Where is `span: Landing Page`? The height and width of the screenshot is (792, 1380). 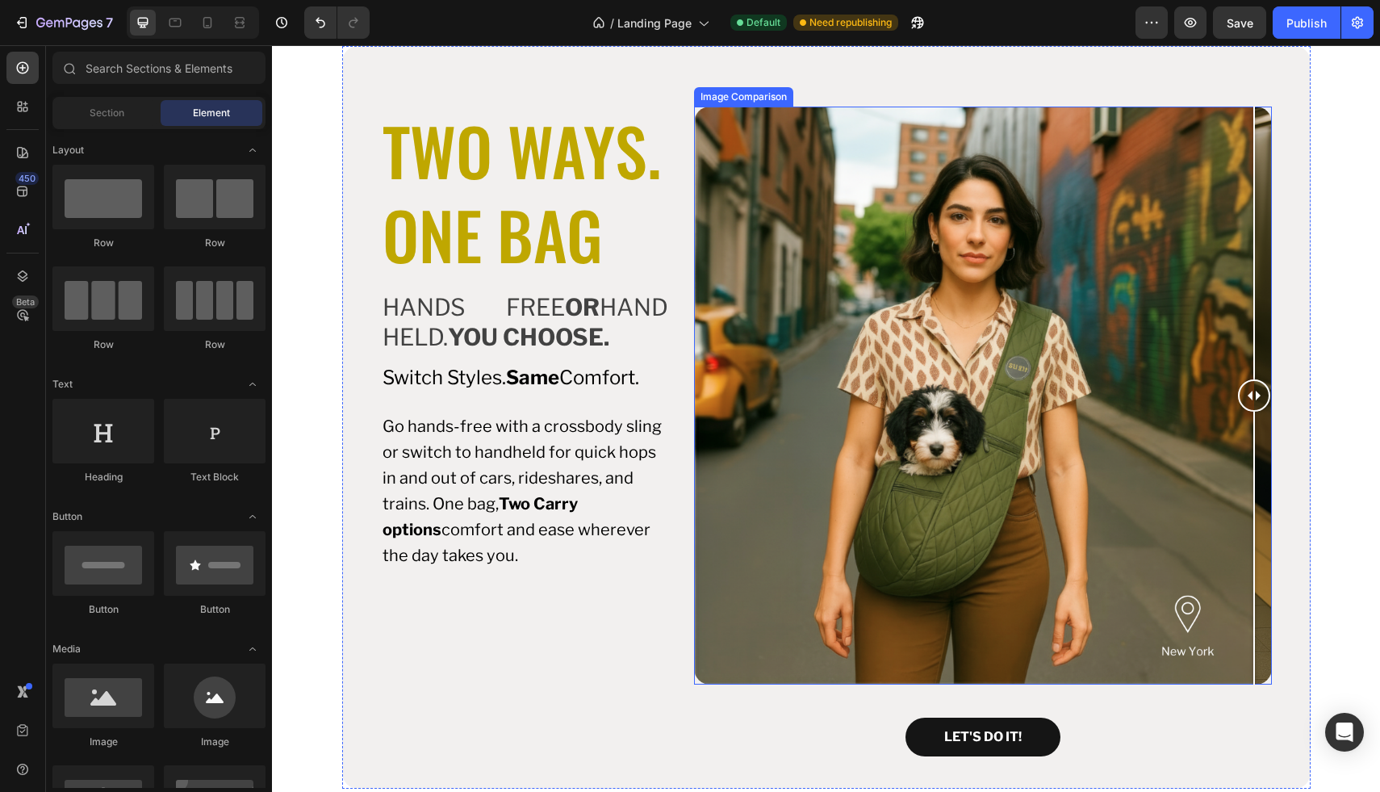
span: Landing Page is located at coordinates (655, 23).